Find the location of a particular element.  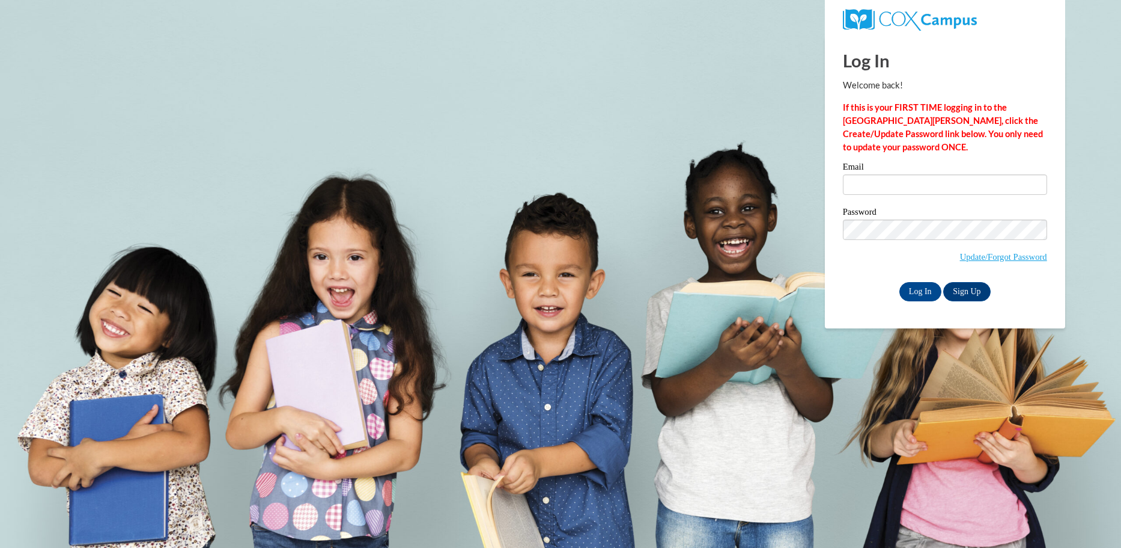

a: Update/Forgot Password is located at coordinates (1004, 257).